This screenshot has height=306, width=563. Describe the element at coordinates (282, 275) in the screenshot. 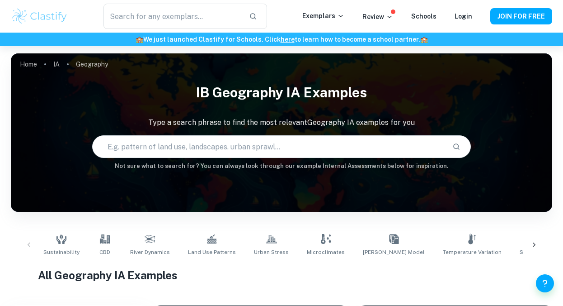

I see `h1: All Geography IA Examples` at that location.